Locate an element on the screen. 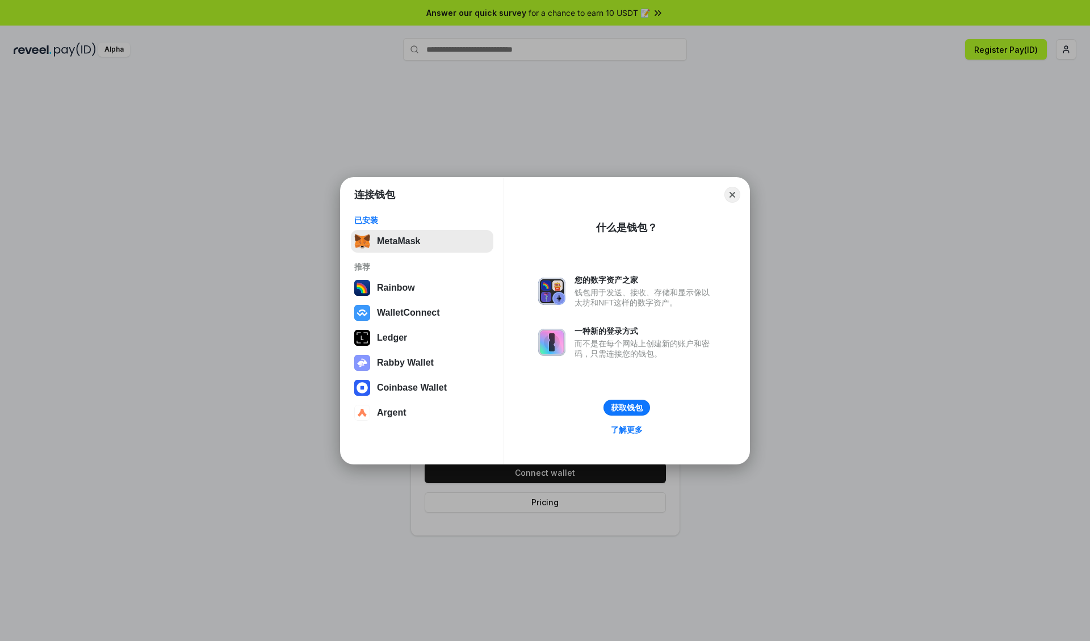 Image resolution: width=1090 pixels, height=641 pixels. div: Ledger is located at coordinates (392, 338).